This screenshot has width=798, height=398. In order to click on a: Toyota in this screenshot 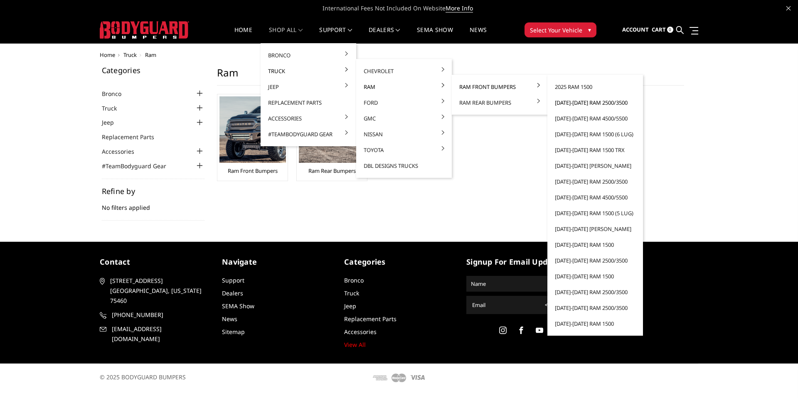, I will do `click(404, 150)`.